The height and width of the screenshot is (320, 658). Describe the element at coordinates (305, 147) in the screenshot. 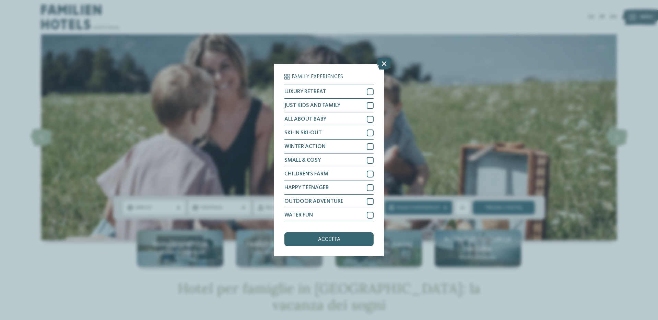

I see `span: WINTER ACTION` at that location.